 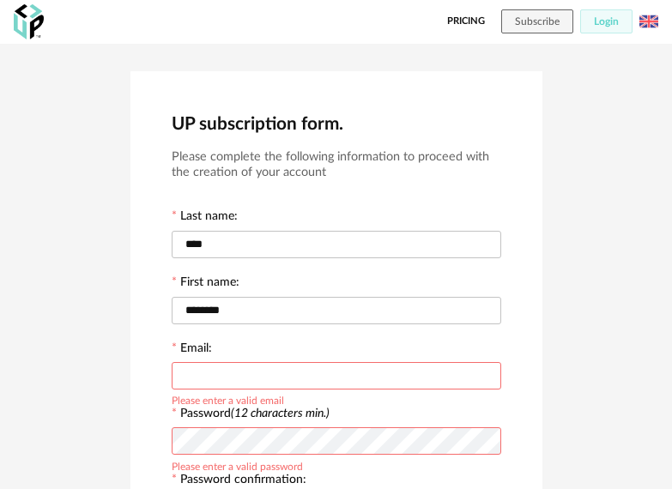 What do you see at coordinates (255, 414) in the screenshot?
I see `label: Password` at bounding box center [255, 414].